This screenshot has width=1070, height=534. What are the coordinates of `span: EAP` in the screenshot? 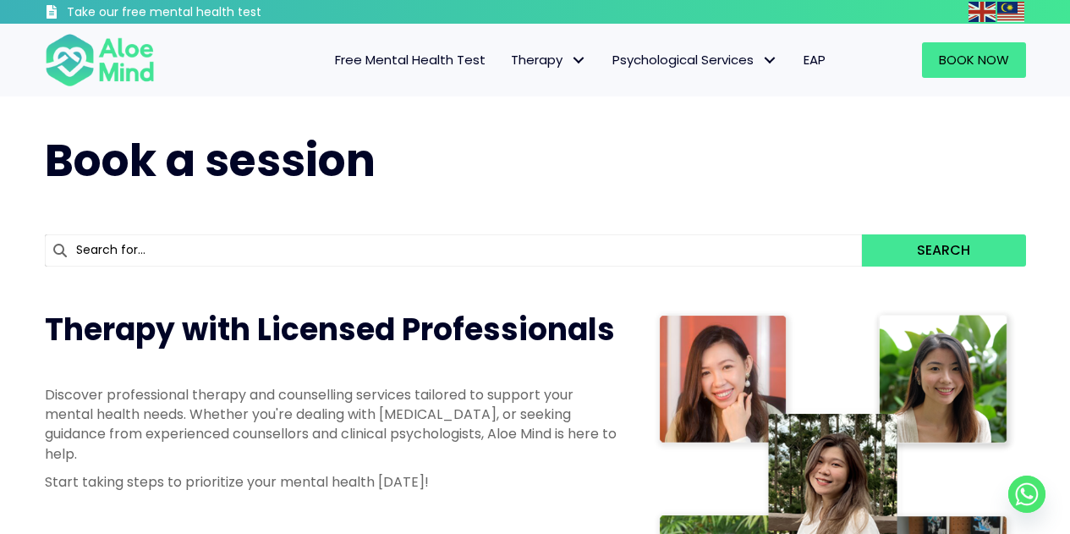 It's located at (815, 59).